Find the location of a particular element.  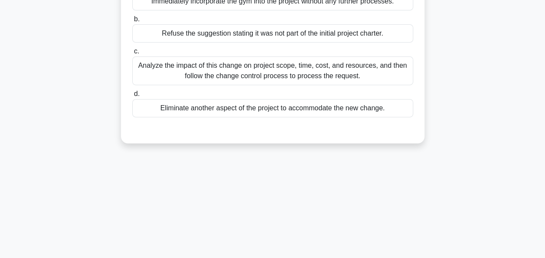

span: b. is located at coordinates (137, 19).